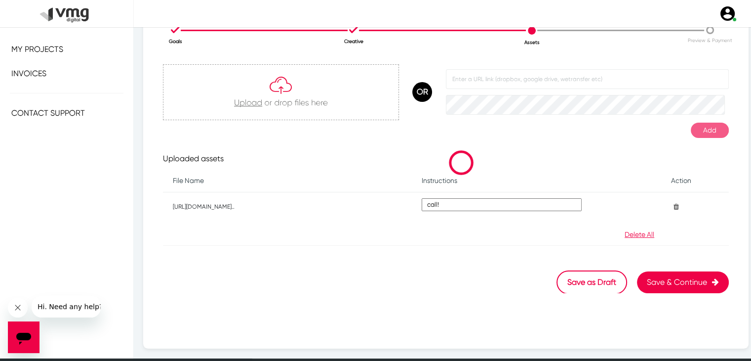 This screenshot has width=751, height=361. What do you see at coordinates (728, 13) in the screenshot?
I see `img: user` at bounding box center [728, 13].